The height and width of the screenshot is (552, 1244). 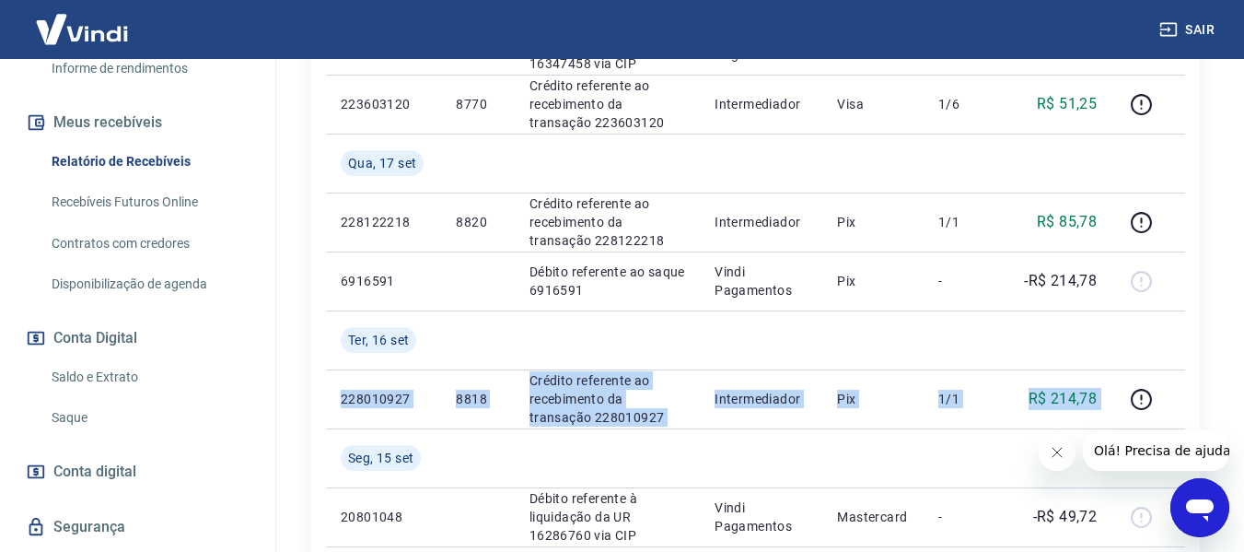 What do you see at coordinates (873, 104) in the screenshot?
I see `p: Visa` at bounding box center [873, 104].